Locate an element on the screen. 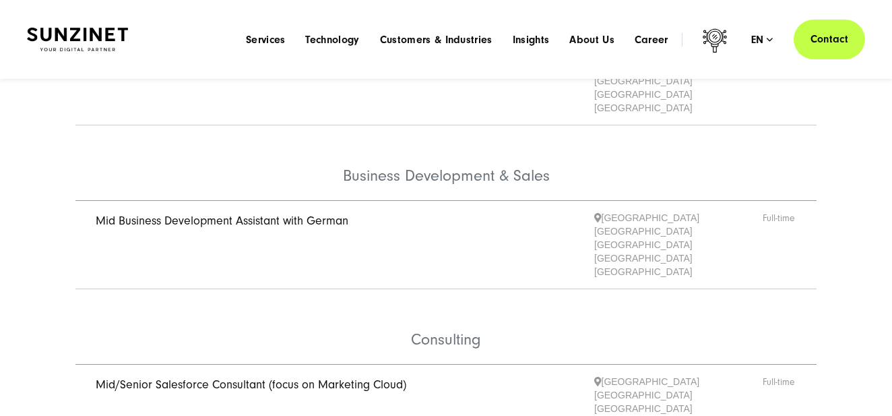 This screenshot has width=892, height=416. a: Career is located at coordinates (652, 40).